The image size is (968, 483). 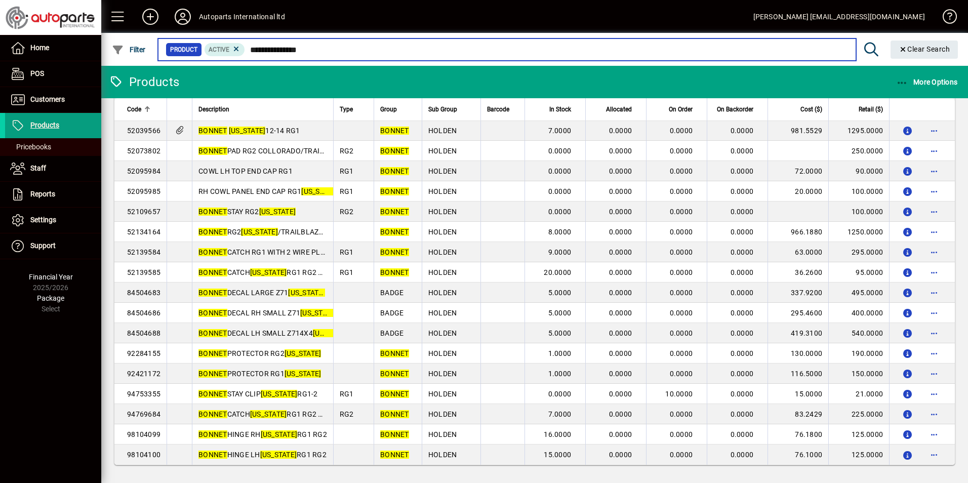 I want to click on span: HINGE LH RG1 RG2, so click(x=262, y=455).